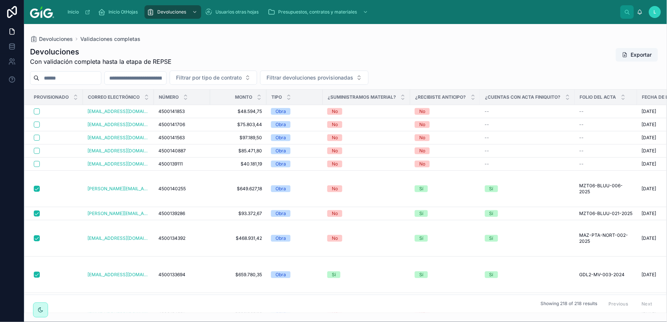  Describe the element at coordinates (209, 78) in the screenshot. I see `span: Filtrar por tipo de contrato` at that location.